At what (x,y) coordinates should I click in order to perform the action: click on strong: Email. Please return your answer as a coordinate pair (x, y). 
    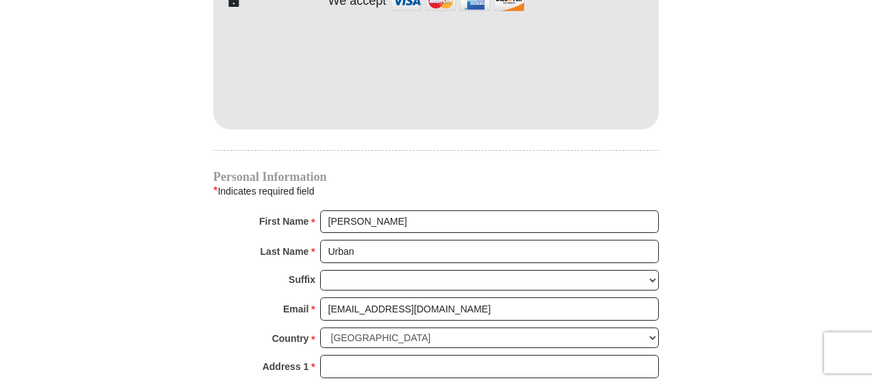
    Looking at the image, I should click on (295, 309).